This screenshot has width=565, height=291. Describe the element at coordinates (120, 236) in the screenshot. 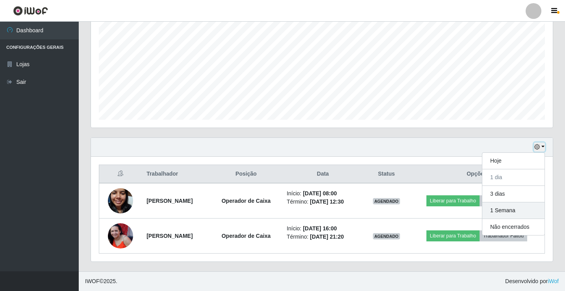

I see `img: 1743338839822.jpeg` at that location.